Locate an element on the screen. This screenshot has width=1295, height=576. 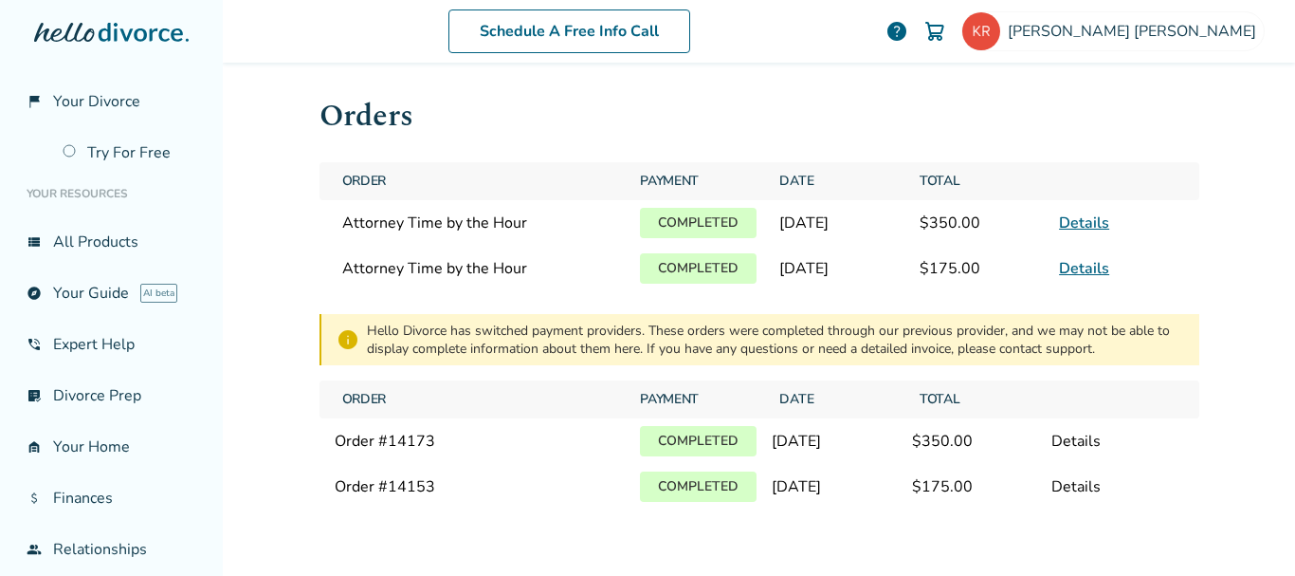
span: list_alt_check is located at coordinates (34, 395).